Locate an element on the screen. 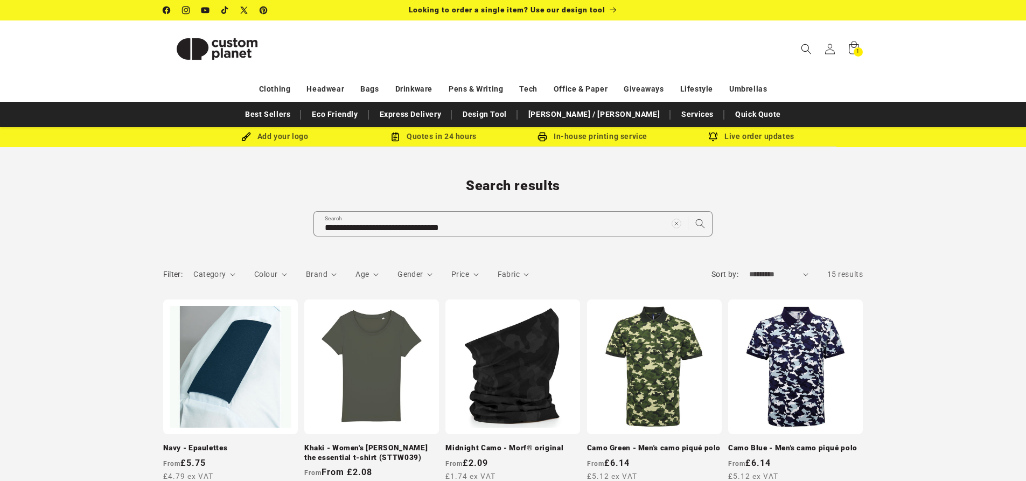 The height and width of the screenshot is (481, 1026). span: Fabric is located at coordinates (508, 274).